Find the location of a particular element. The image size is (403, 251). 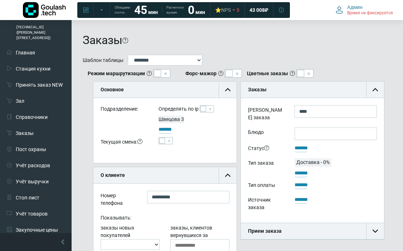

div: Статус is located at coordinates (266, 149).